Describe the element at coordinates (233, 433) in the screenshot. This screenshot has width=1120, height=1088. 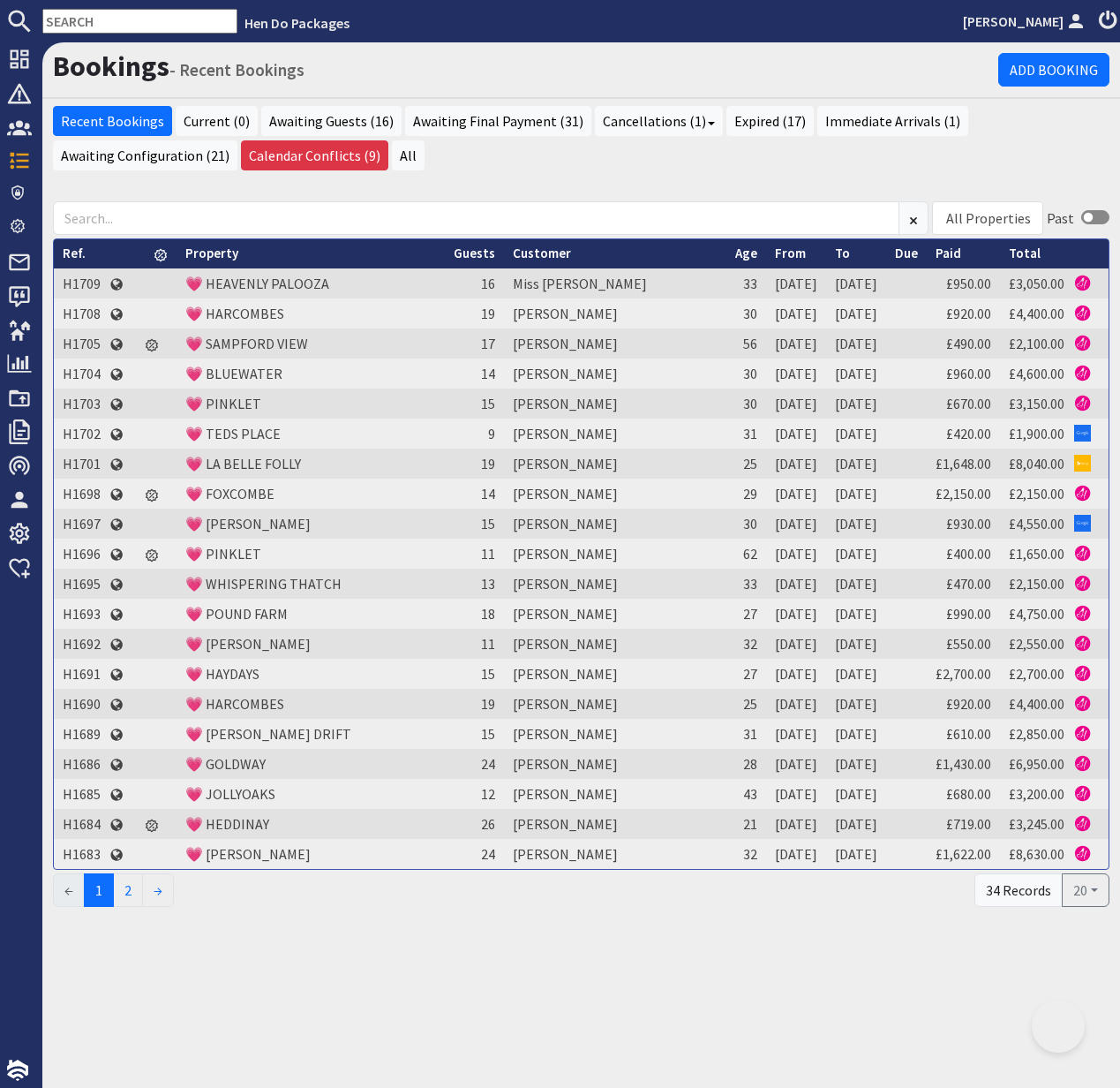
I see `a: 💗 TEDS PLACE` at that location.